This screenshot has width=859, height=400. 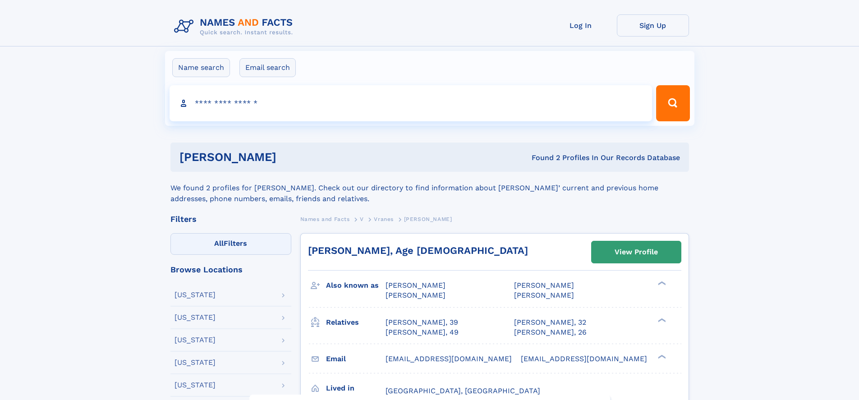 I want to click on label: Email search, so click(x=267, y=68).